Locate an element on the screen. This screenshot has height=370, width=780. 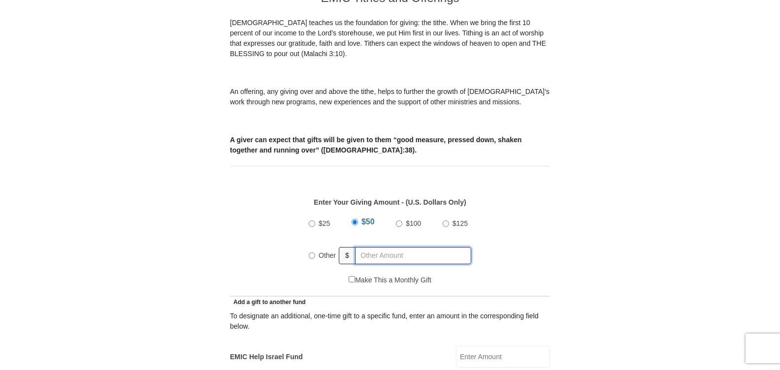
span: $100 is located at coordinates (413, 224).